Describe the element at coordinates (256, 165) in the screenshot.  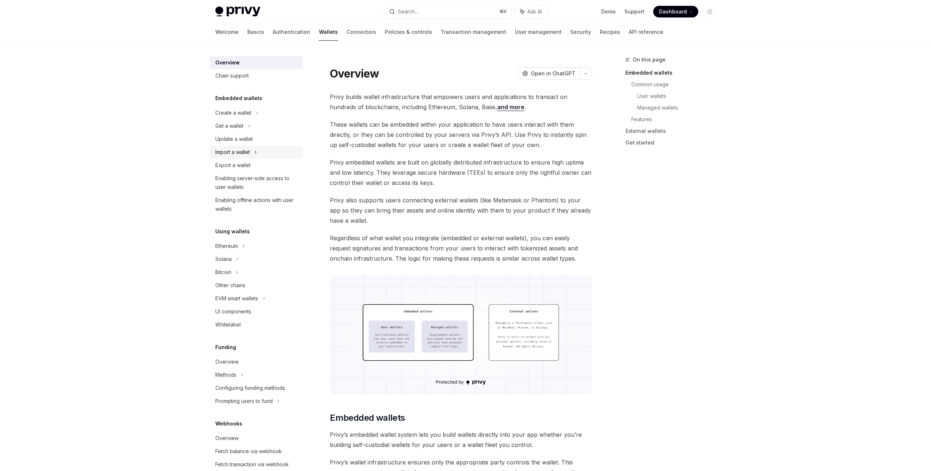
I see `a: Export a wallet` at that location.